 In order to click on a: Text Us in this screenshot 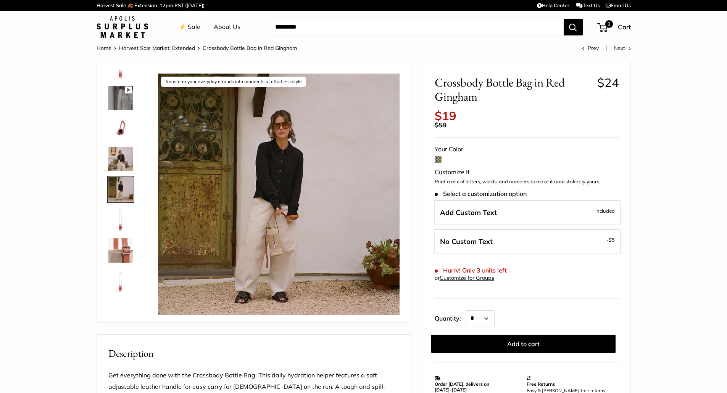, I will do `click(587, 5)`.